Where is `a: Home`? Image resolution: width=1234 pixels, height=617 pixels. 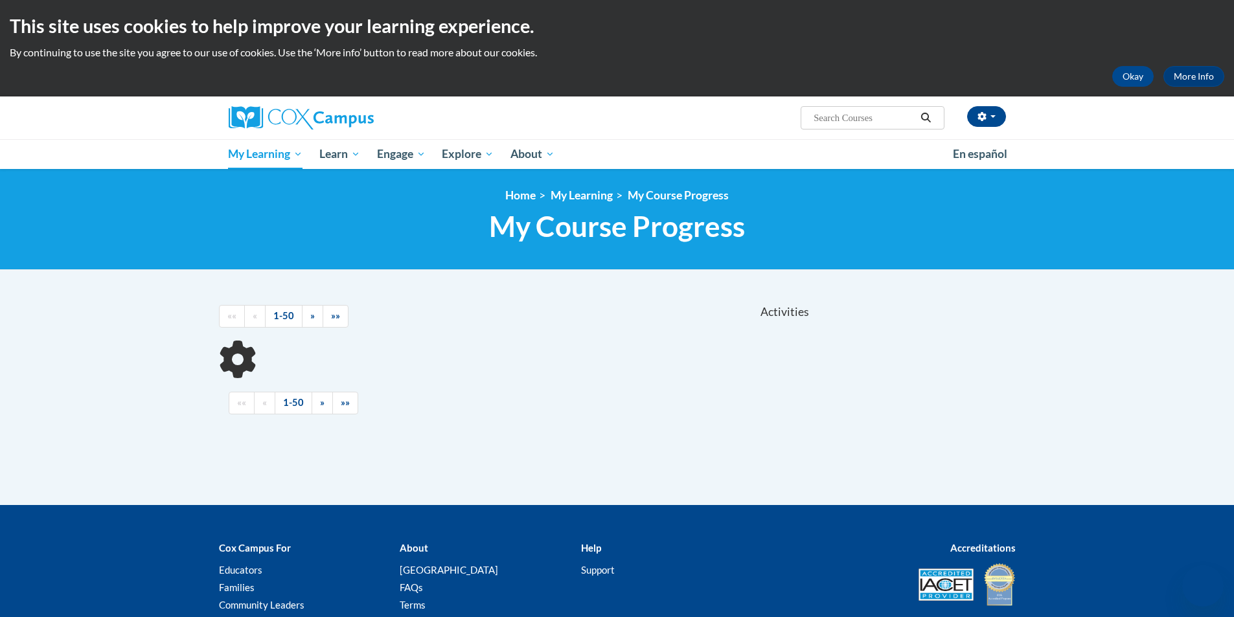
a: Home is located at coordinates (520, 195).